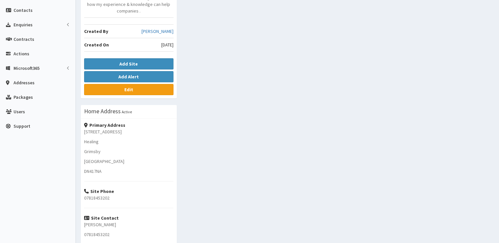 This screenshot has width=499, height=243. Describe the element at coordinates (129, 90) in the screenshot. I see `a: Edit` at that location.